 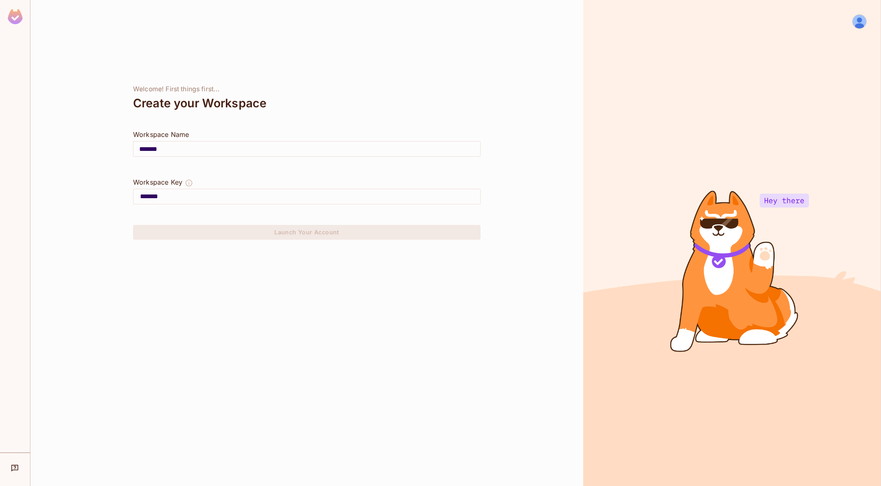 What do you see at coordinates (15, 16) in the screenshot?
I see `img: SReyMgAAAABJRU5ErkJggg==` at bounding box center [15, 16].